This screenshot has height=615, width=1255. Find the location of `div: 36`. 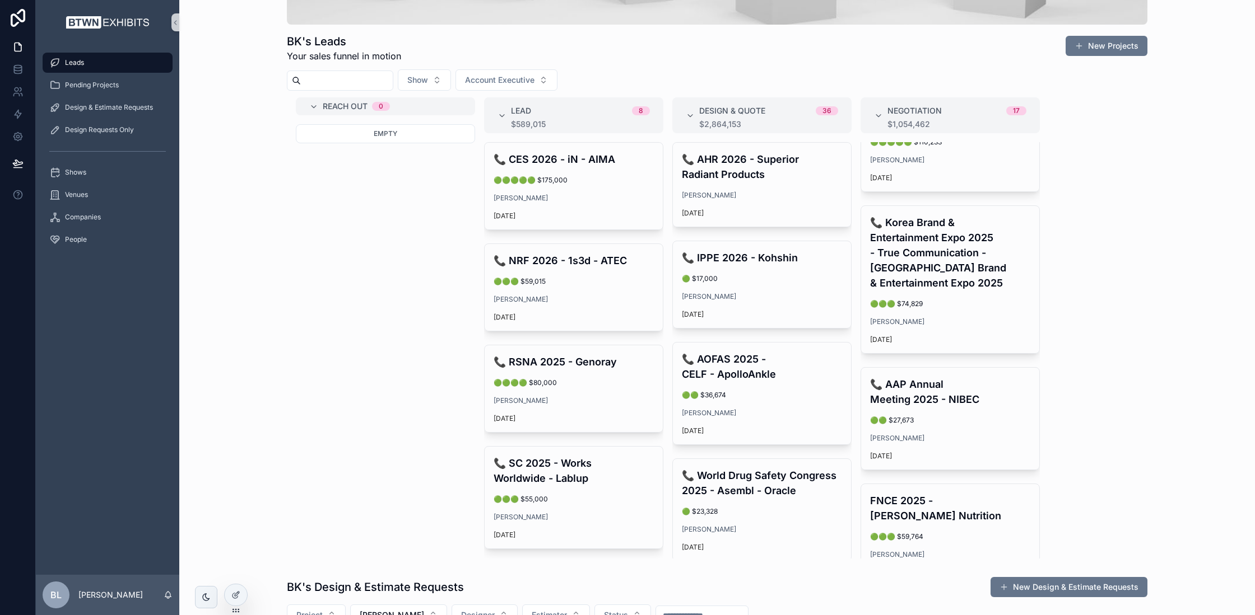

div: 36 is located at coordinates (827, 111).